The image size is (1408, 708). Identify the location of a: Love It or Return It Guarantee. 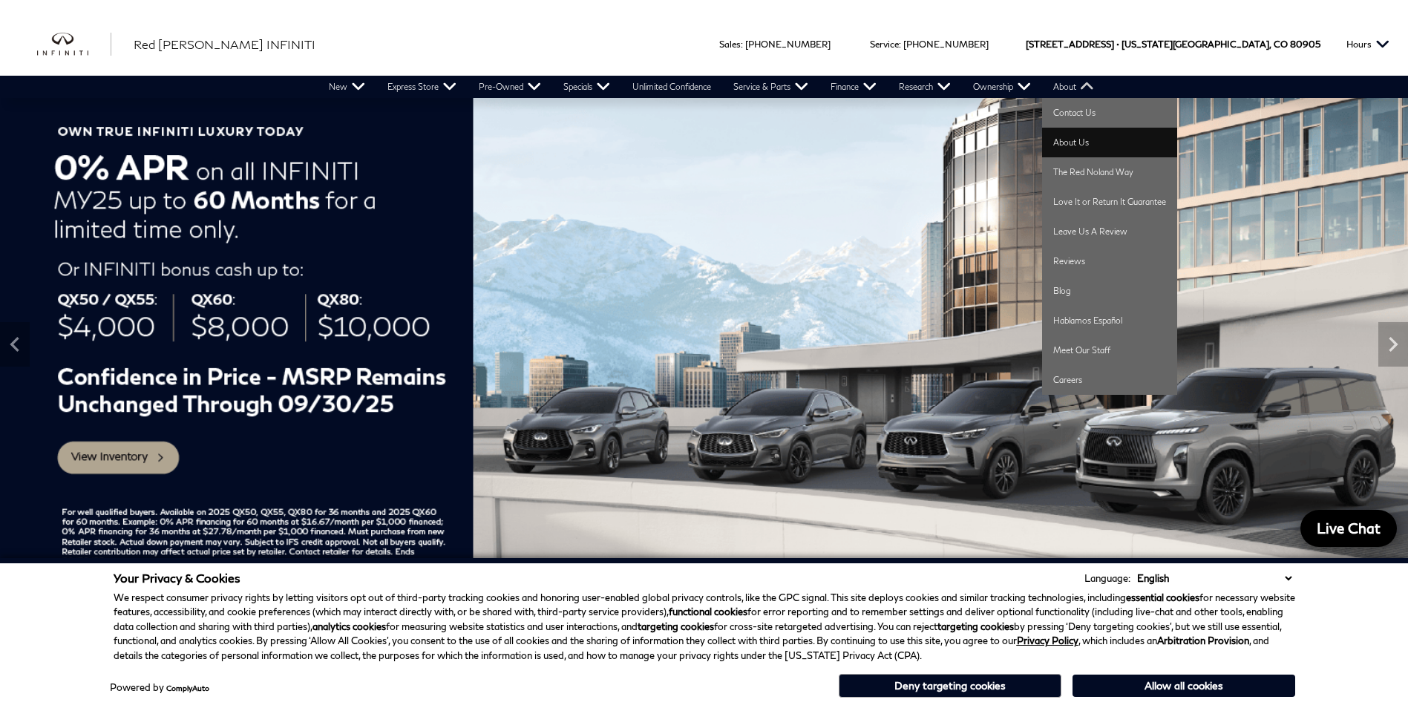
(1109, 202).